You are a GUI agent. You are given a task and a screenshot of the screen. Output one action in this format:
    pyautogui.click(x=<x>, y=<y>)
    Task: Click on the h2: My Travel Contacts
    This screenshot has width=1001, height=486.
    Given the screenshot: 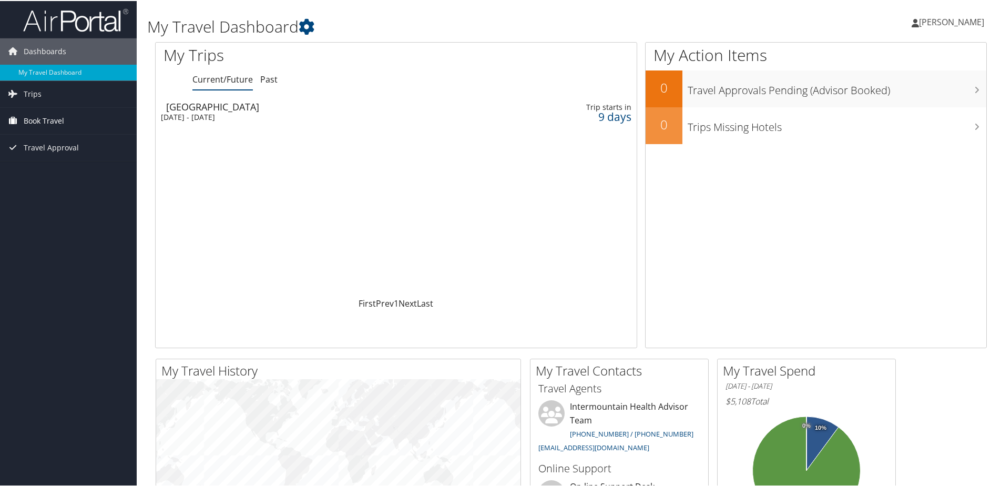 What is the action you would take?
    pyautogui.click(x=622, y=370)
    